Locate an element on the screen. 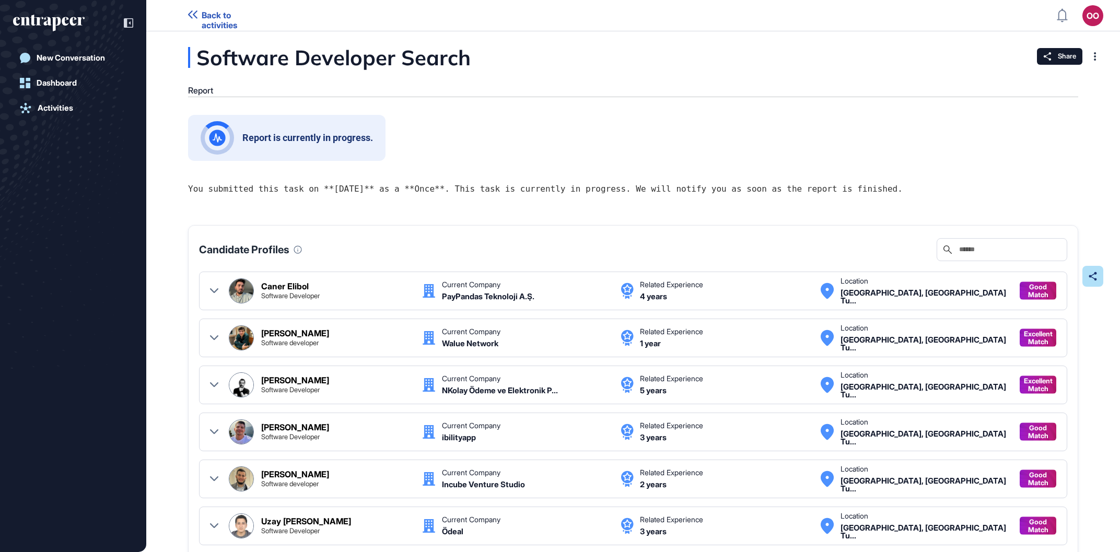 The image size is (1120, 552). div: Ödeal is located at coordinates (452, 531).